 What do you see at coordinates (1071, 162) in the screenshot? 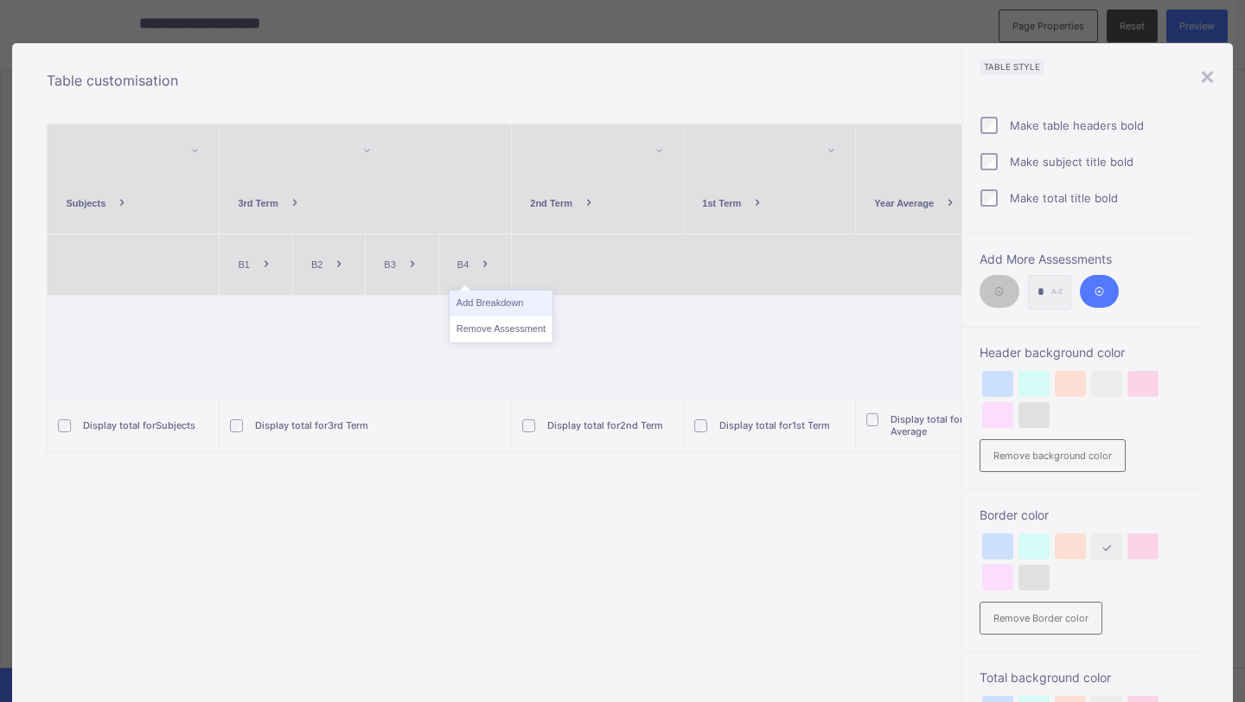
I see `span: Make subject title bold` at bounding box center [1071, 162].